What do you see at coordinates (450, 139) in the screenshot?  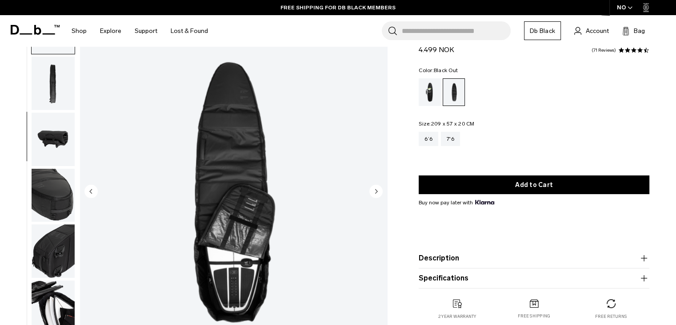 I see `a: 7'6` at bounding box center [450, 139].